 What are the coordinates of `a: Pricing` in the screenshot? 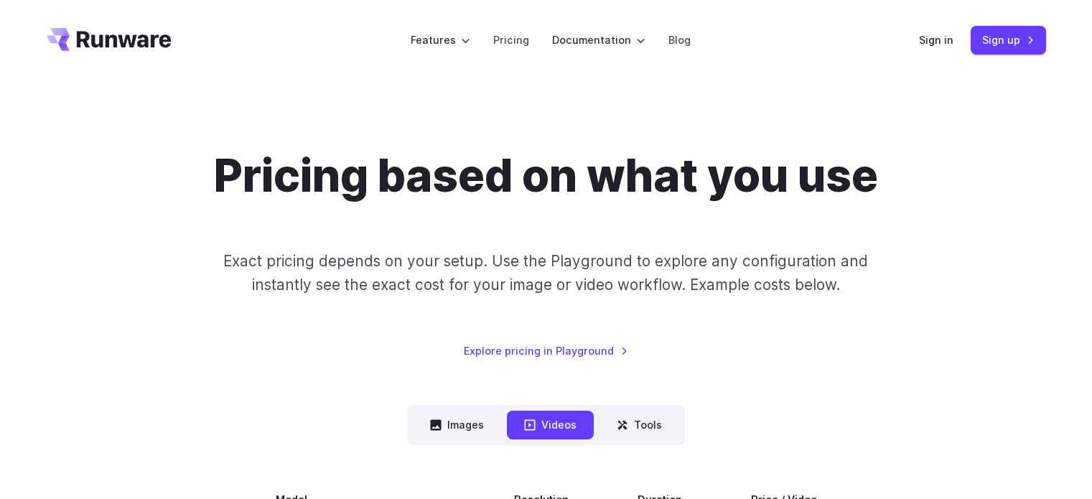 It's located at (511, 39).